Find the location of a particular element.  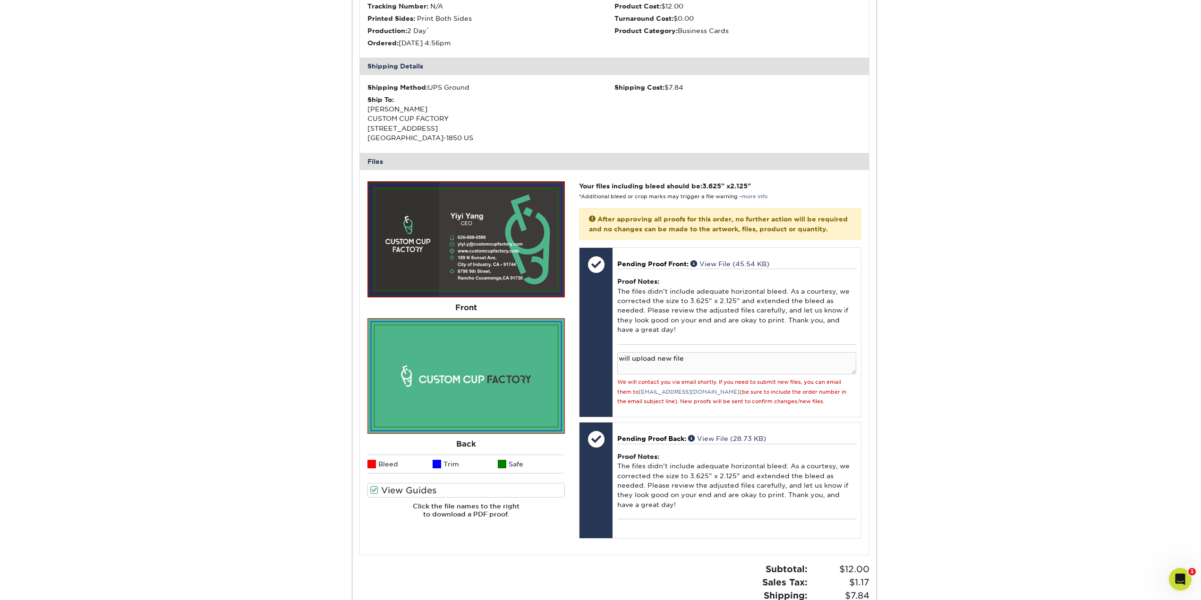

a: View File (28.73 KB) is located at coordinates (727, 439).